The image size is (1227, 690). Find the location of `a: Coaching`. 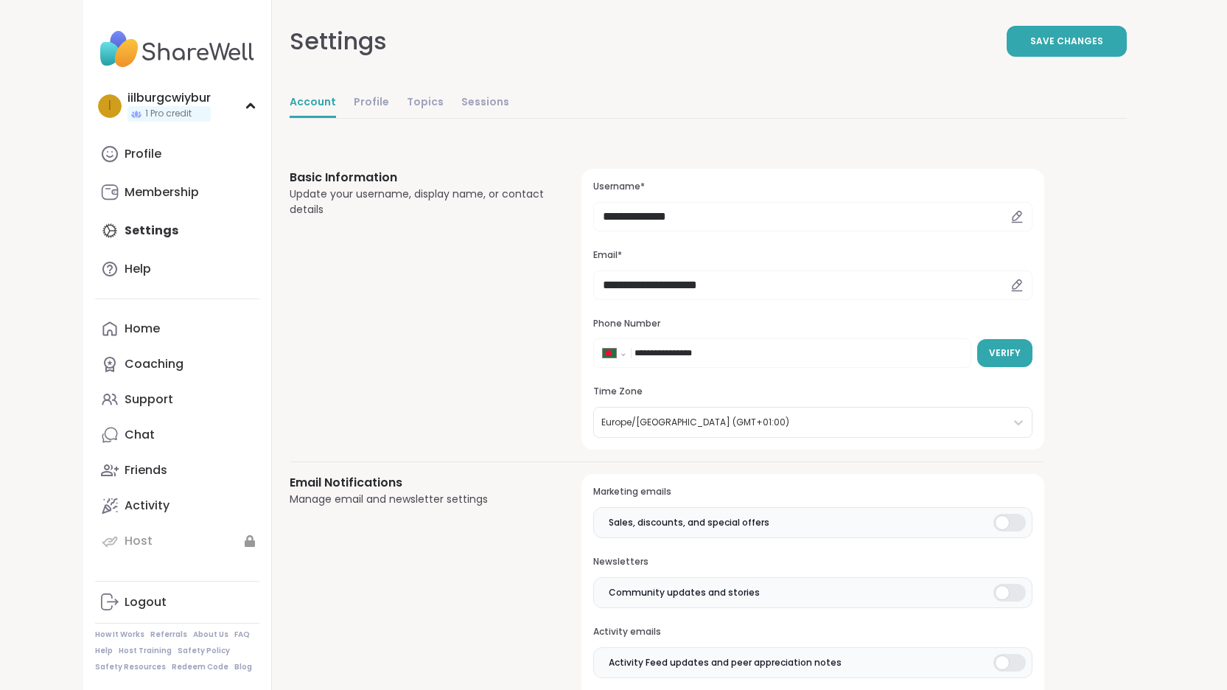

a: Coaching is located at coordinates (177, 364).